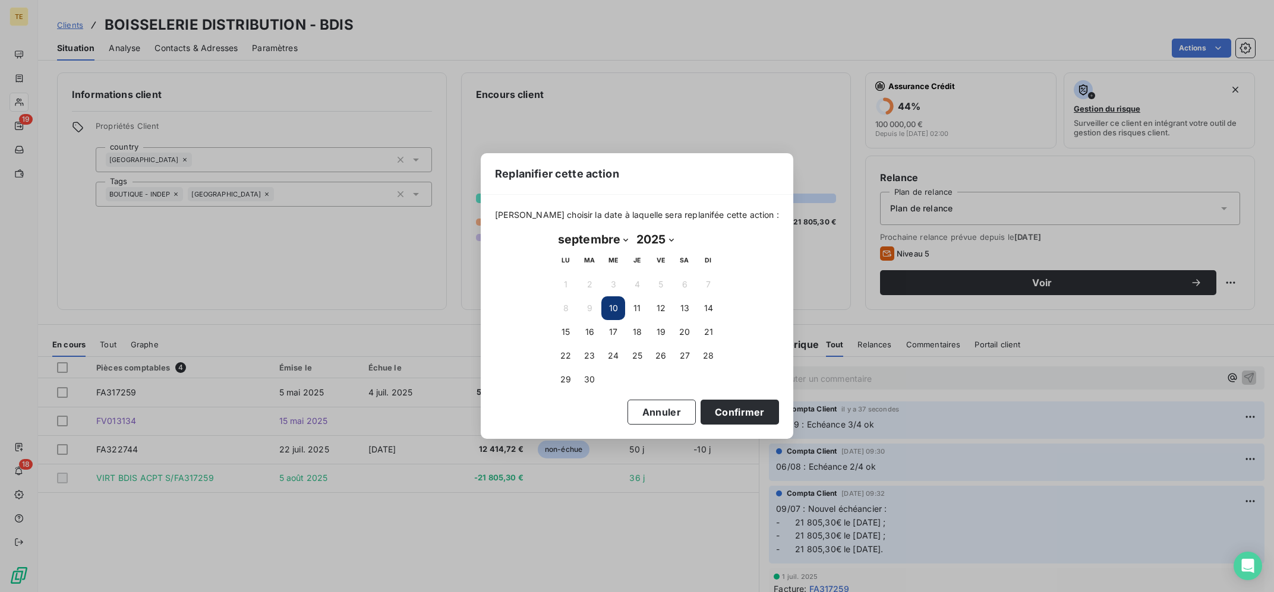  I want to click on button: 29, so click(566, 380).